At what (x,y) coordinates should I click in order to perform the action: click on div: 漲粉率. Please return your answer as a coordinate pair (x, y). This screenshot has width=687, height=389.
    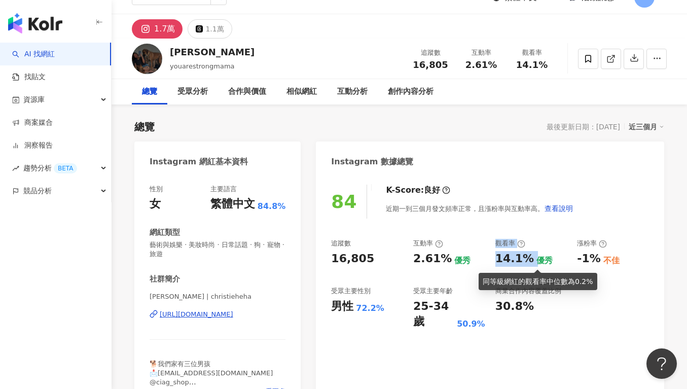
    Looking at the image, I should click on (591, 243).